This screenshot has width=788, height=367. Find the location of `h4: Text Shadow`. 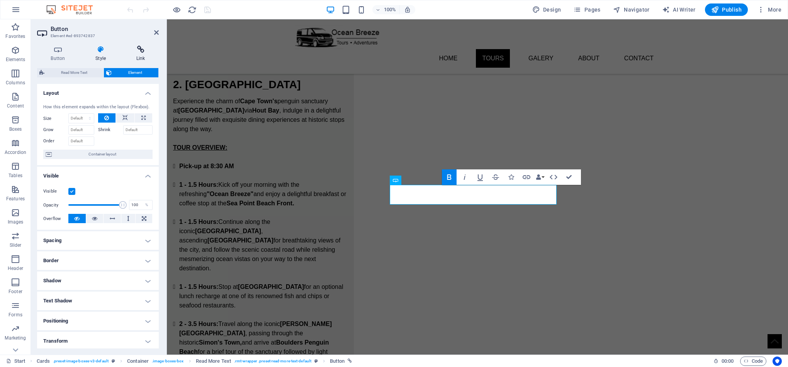

h4: Text Shadow is located at coordinates (98, 301).